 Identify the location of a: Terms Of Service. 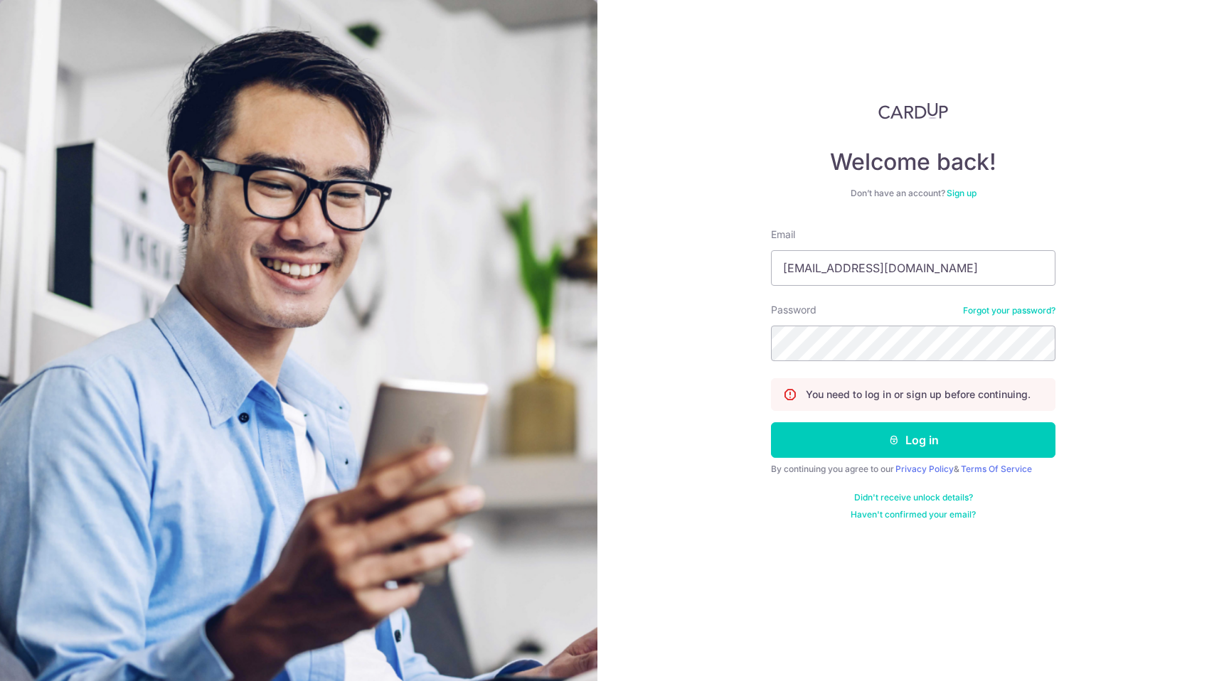
(997, 469).